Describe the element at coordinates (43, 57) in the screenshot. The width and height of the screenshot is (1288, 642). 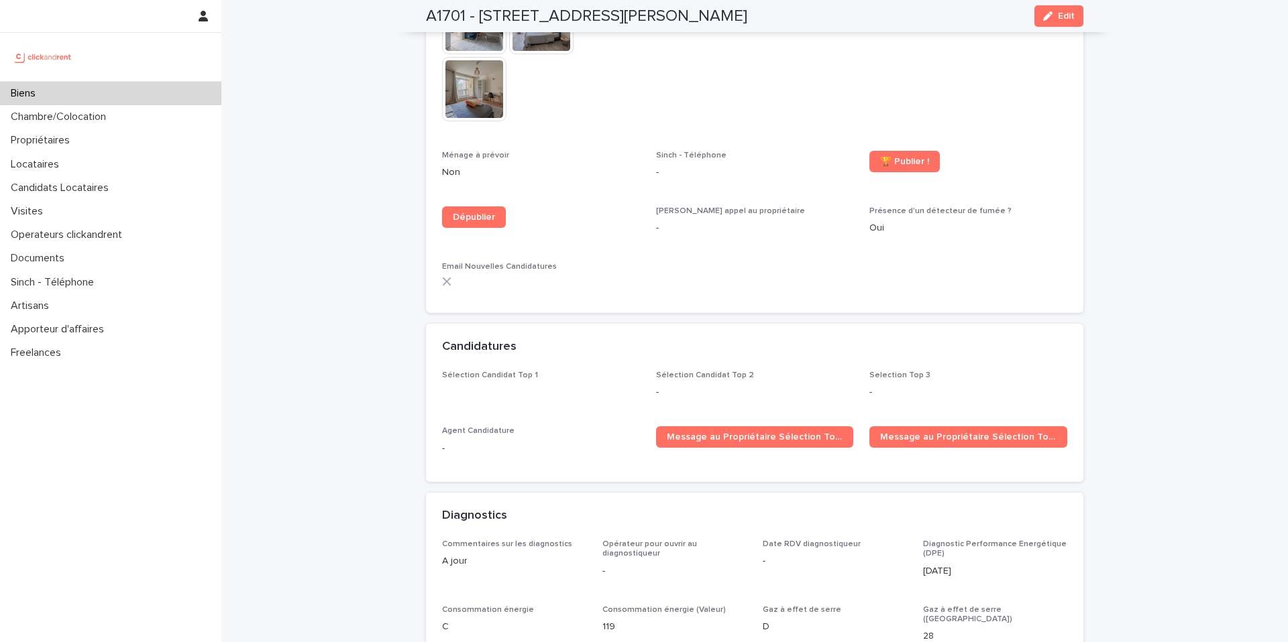
I see `img: UCB0brd3T0yccxBKYDjQ` at that location.